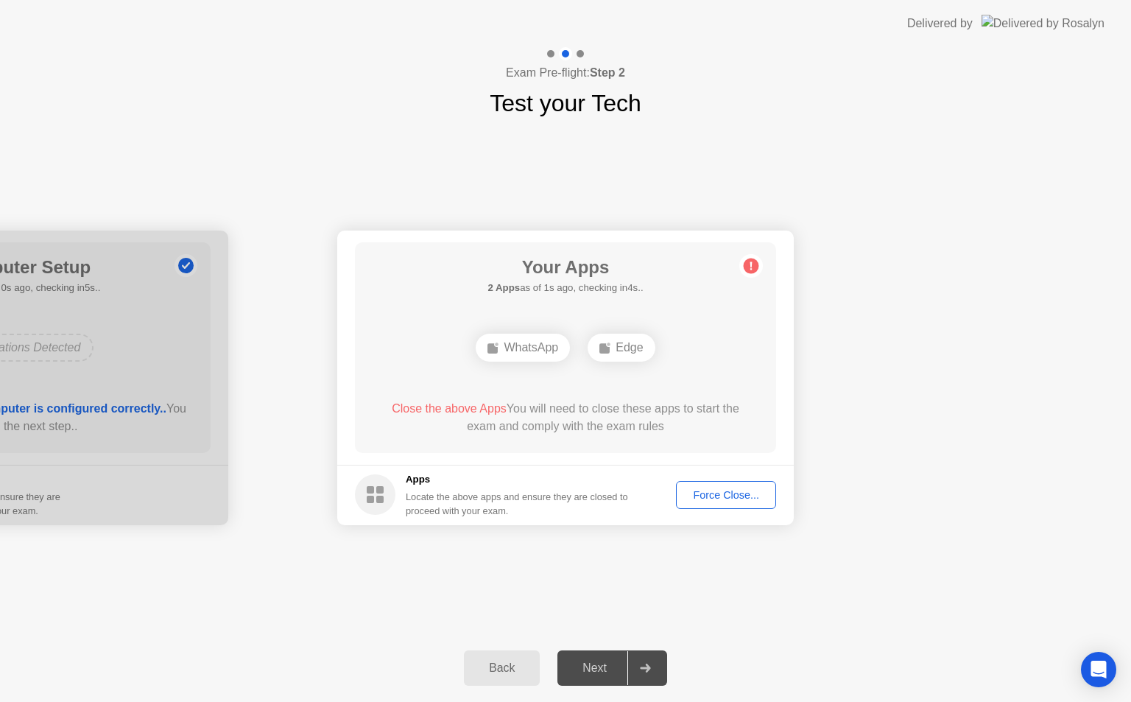 The height and width of the screenshot is (702, 1131). I want to click on h4: Exam Pre-flight:, so click(566, 73).